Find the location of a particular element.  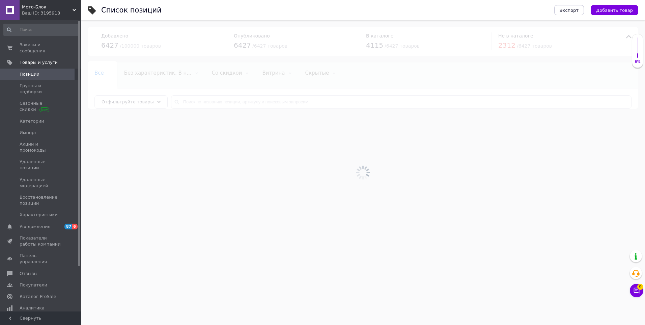

span: Позиции is located at coordinates (29, 74).